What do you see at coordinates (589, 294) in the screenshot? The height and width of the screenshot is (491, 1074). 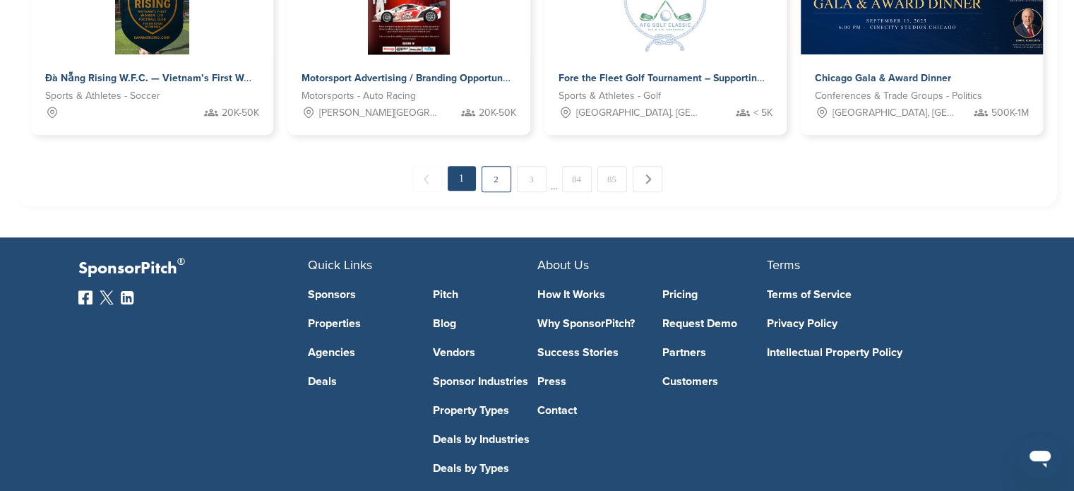 I see `a: How It Works` at bounding box center [589, 294].